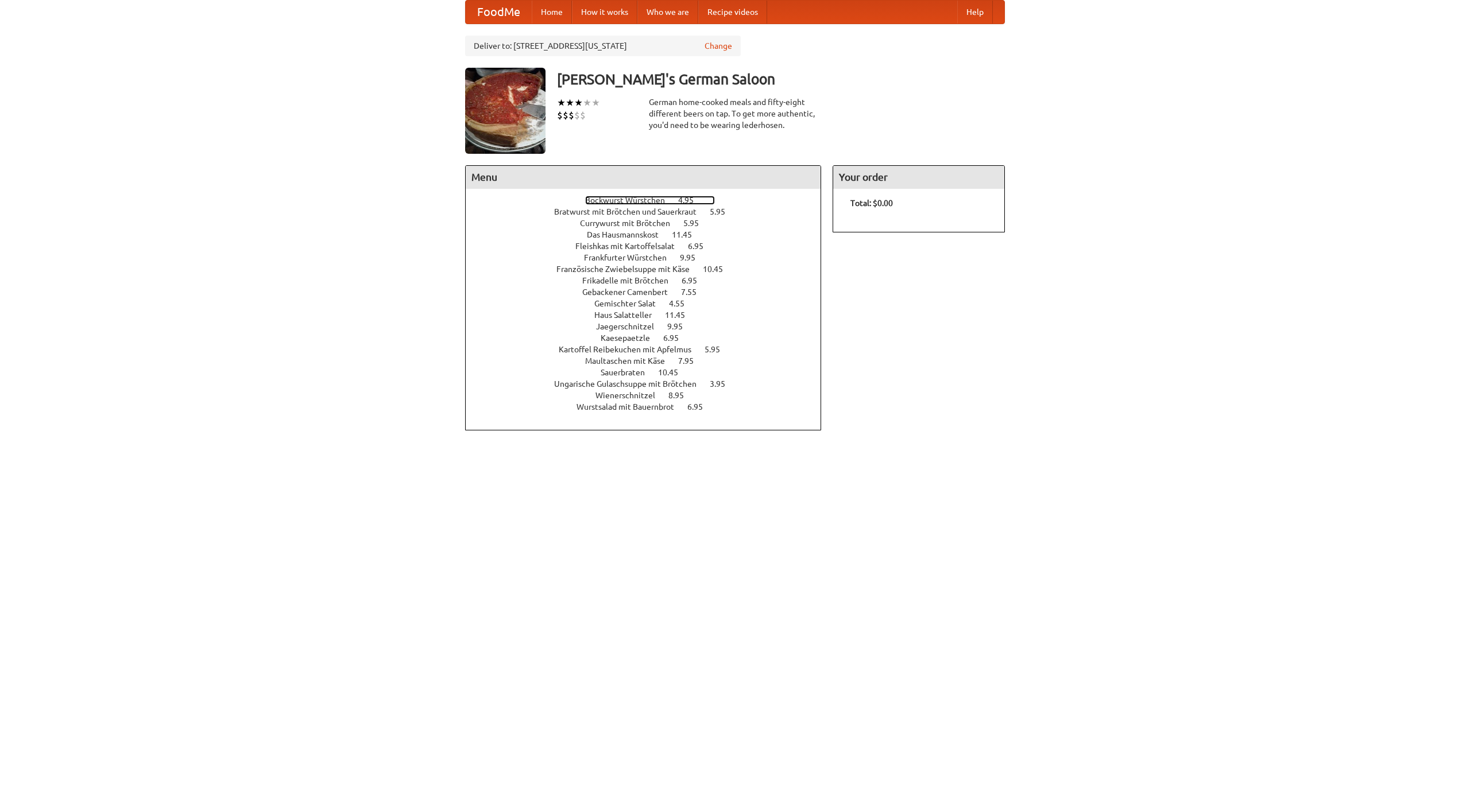 The width and height of the screenshot is (1470, 812). Describe the element at coordinates (629, 373) in the screenshot. I see `span: Sauerbraten` at that location.